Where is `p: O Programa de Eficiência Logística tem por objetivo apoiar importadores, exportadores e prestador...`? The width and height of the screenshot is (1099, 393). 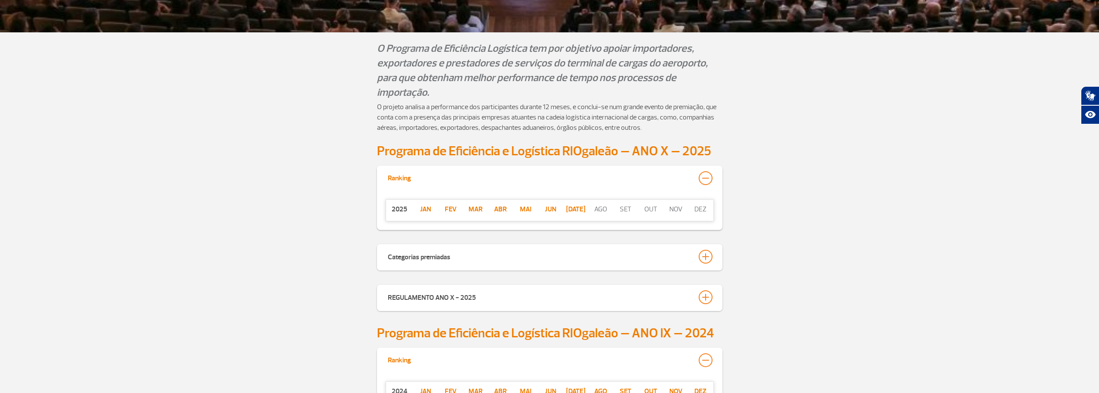 p: O Programa de Eficiência Logística tem por objetivo apoiar importadores, exportadores e prestador... is located at coordinates (550, 70).